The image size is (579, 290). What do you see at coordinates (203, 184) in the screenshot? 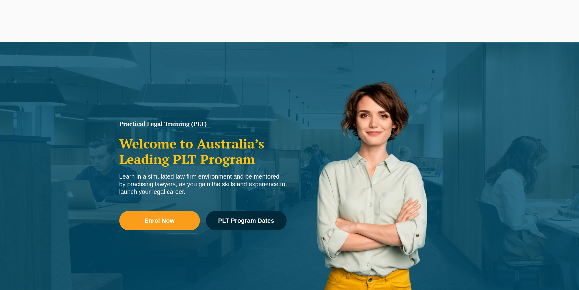
I see `div: Learn in a simulated law firm environment and be mentored by practising lawyers, as you gain the ...` at bounding box center [203, 184].